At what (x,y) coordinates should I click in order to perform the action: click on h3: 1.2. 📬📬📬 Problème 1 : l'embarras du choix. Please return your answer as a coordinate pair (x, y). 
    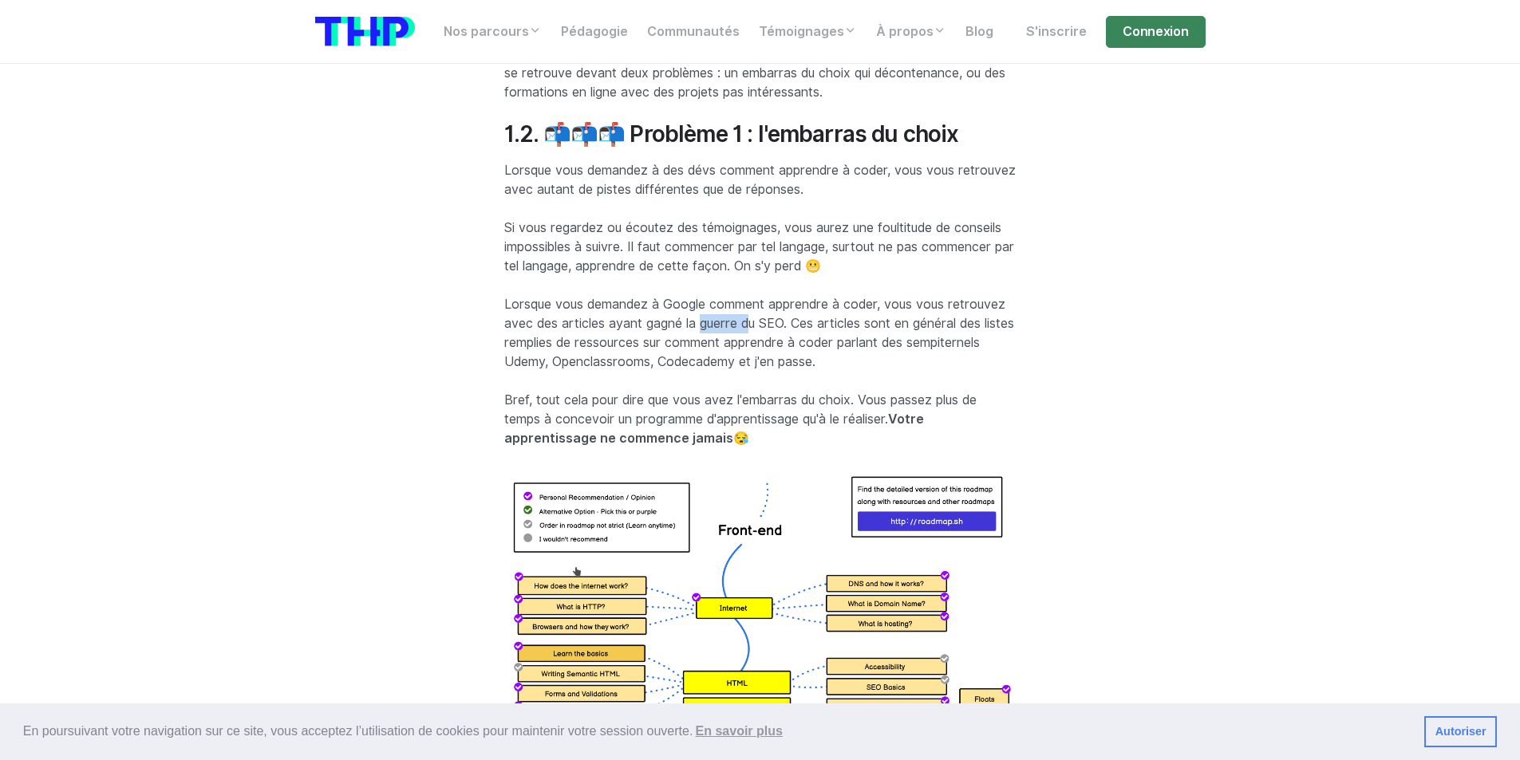
    Looking at the image, I should click on (760, 135).